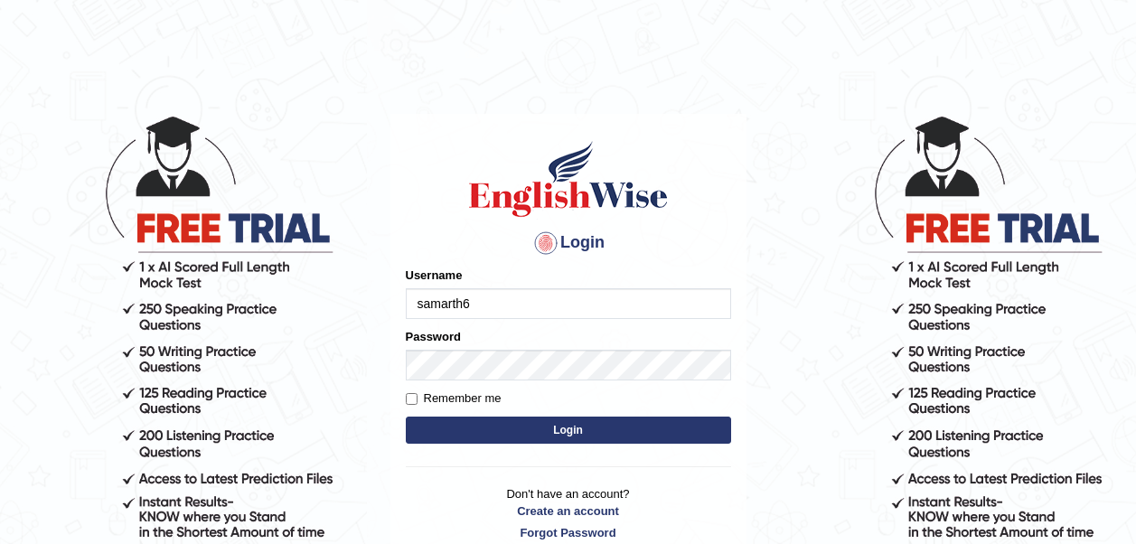  Describe the element at coordinates (434, 275) in the screenshot. I see `label: Username` at that location.